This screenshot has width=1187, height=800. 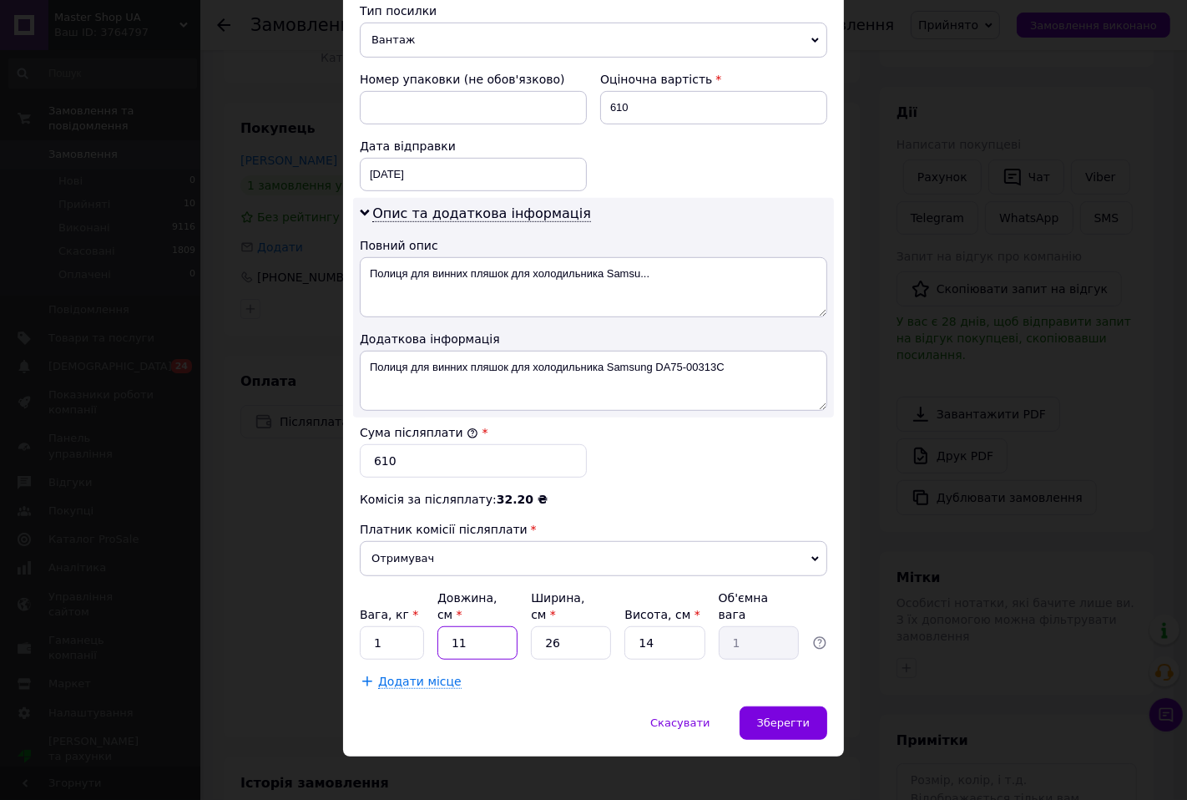 I want to click on textarea: Полиця для винних пляшок для холодильника Samsu..., so click(x=594, y=287).